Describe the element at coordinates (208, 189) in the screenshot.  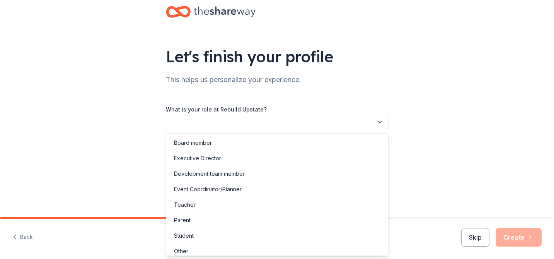
I see `div: Event Coordinator/Planner` at that location.